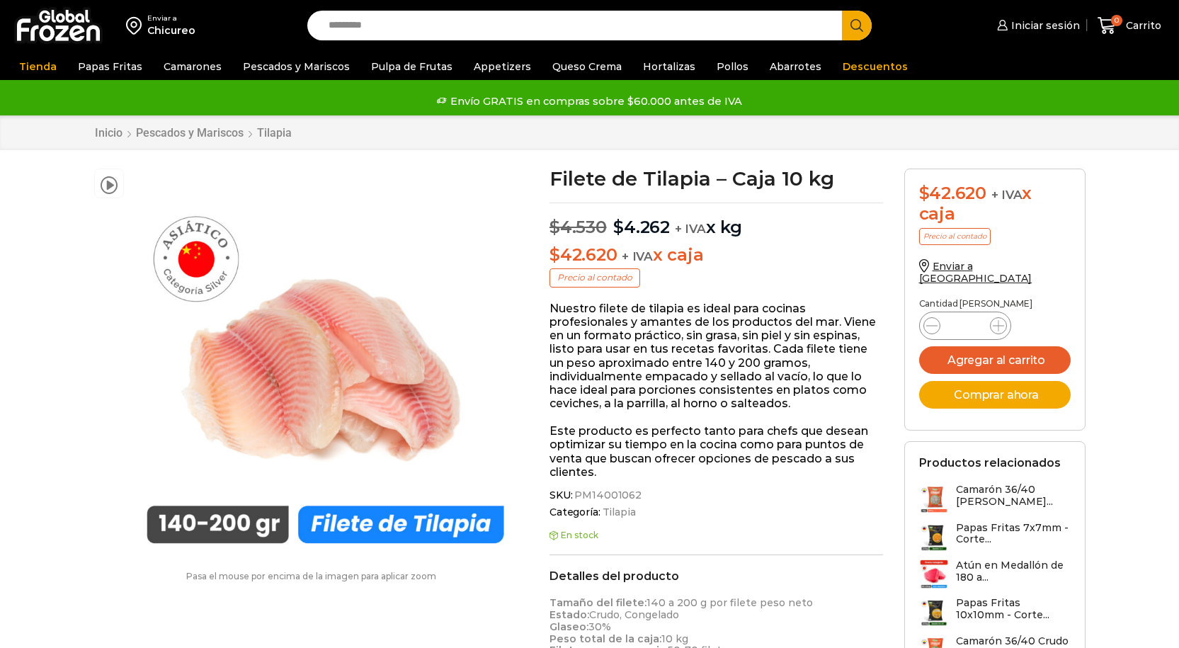  What do you see at coordinates (965, 326) in the screenshot?
I see `input: Product quantity` at bounding box center [965, 326].